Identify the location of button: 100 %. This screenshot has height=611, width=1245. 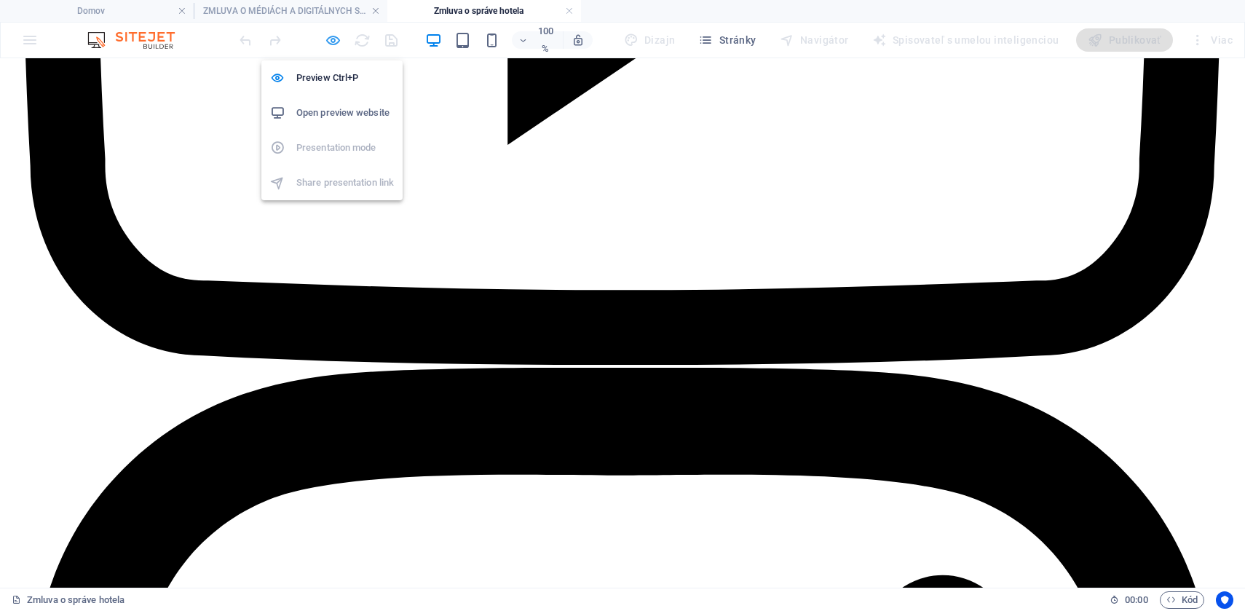
(537, 40).